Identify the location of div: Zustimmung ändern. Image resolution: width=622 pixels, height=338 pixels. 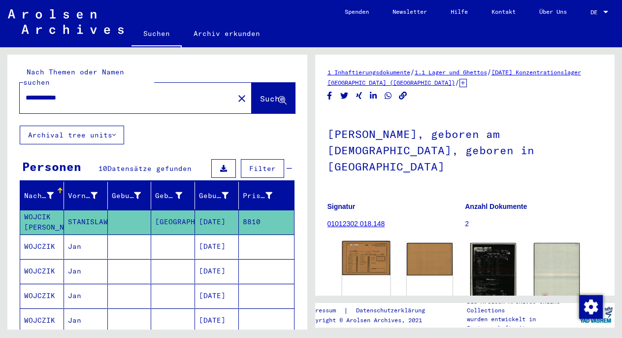
(590, 306).